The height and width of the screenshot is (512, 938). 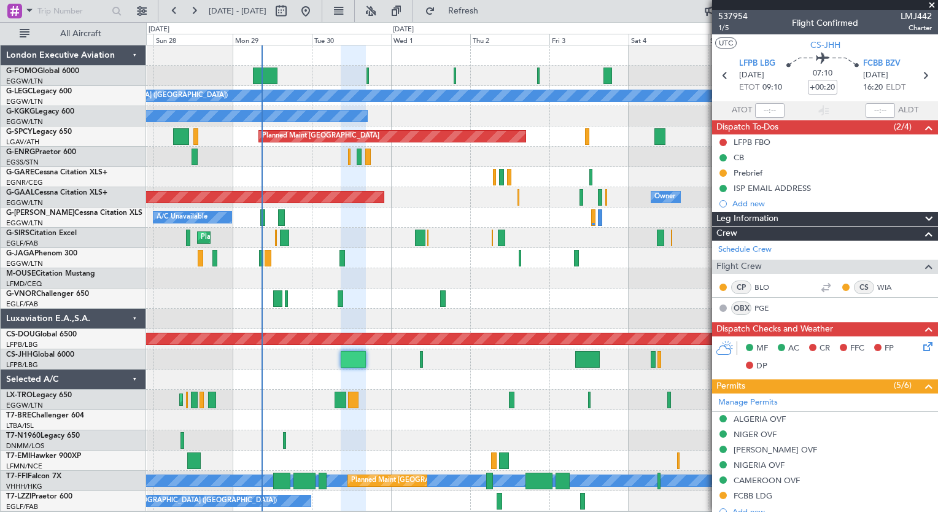 What do you see at coordinates (72, 11) in the screenshot?
I see `input: Trip Number` at bounding box center [72, 11].